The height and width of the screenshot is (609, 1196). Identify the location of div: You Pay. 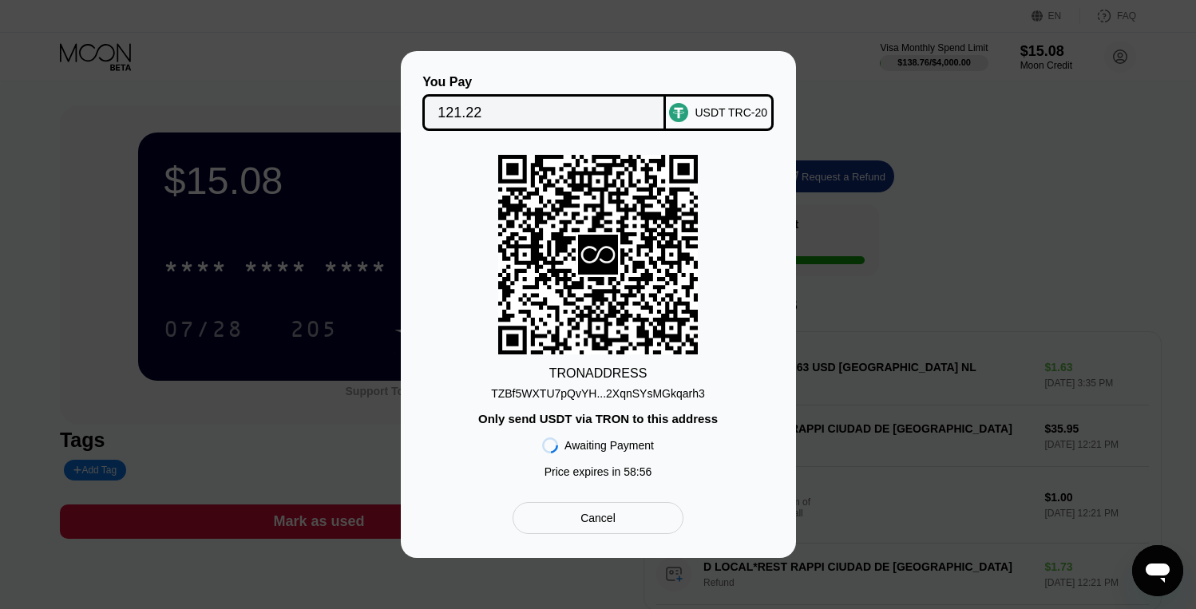
(544, 82).